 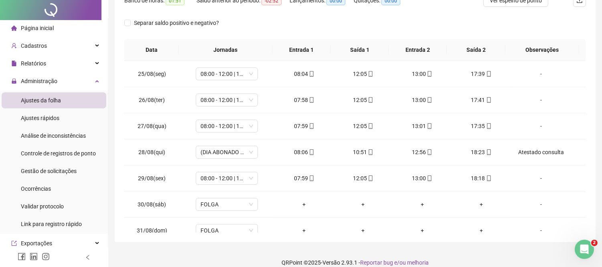 What do you see at coordinates (481, 100) in the screenshot?
I see `div: 17:41` at bounding box center [481, 100].